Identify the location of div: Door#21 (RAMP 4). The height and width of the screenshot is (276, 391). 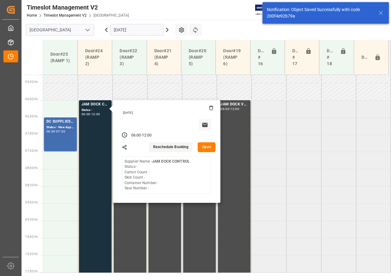
(164, 57).